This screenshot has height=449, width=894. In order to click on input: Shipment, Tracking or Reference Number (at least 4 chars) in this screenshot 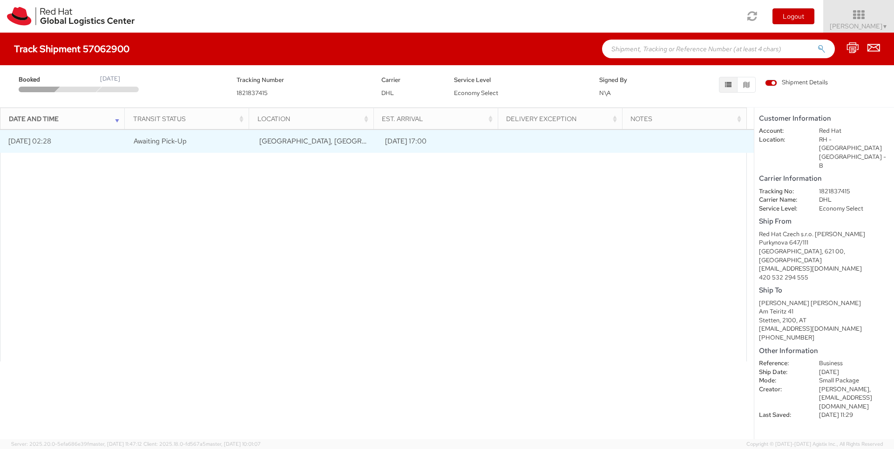, I will do `click(719, 49)`.